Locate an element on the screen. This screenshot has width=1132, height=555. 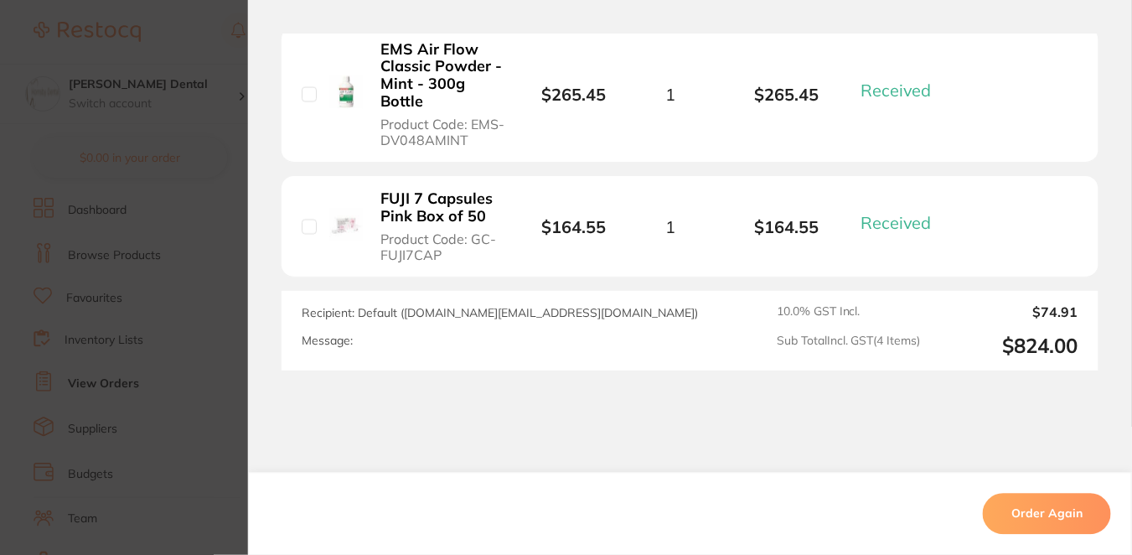
img: EMS Air Flow Classic Powder - Mint - 300g Bottle is located at coordinates (346, 92).